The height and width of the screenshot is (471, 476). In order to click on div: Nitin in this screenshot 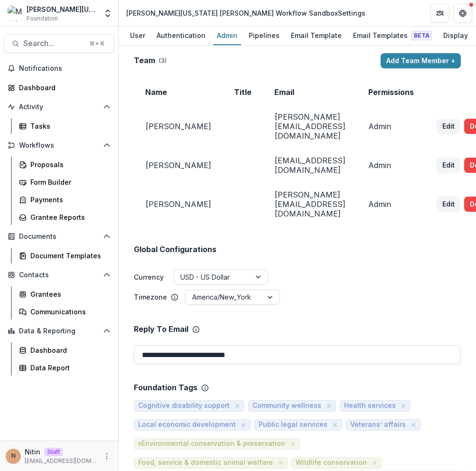, I will do `click(13, 456)`.